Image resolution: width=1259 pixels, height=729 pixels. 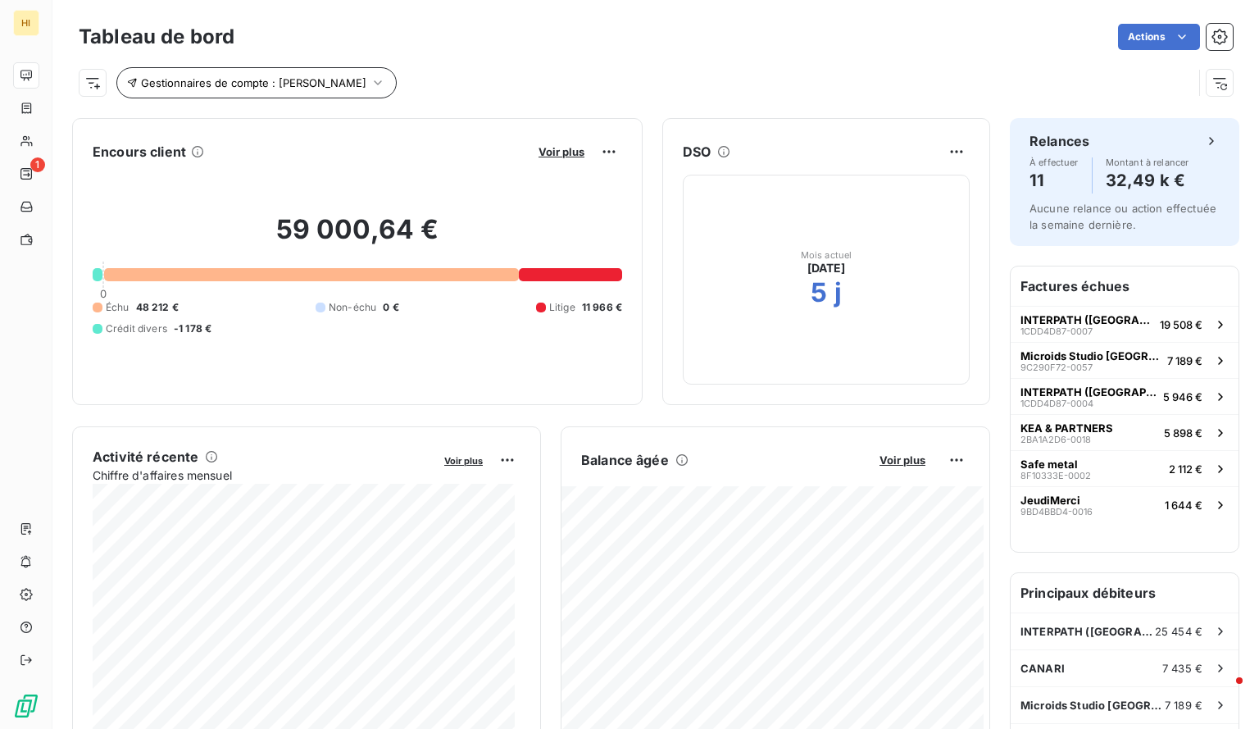 I want to click on span: 0, so click(x=103, y=293).